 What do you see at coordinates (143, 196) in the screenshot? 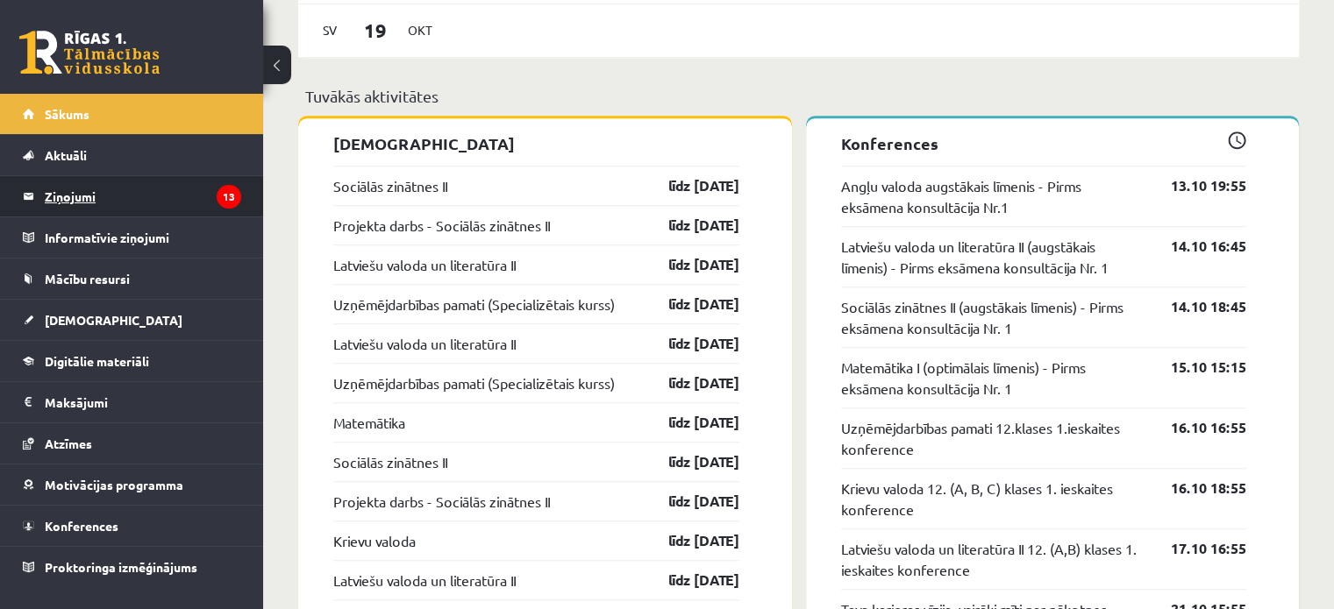
I see `legend: Ziņojumi` at bounding box center [143, 196].